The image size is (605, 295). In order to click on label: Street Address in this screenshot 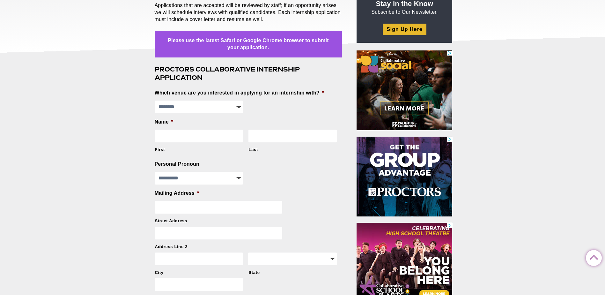, I will do `click(246, 221)`.